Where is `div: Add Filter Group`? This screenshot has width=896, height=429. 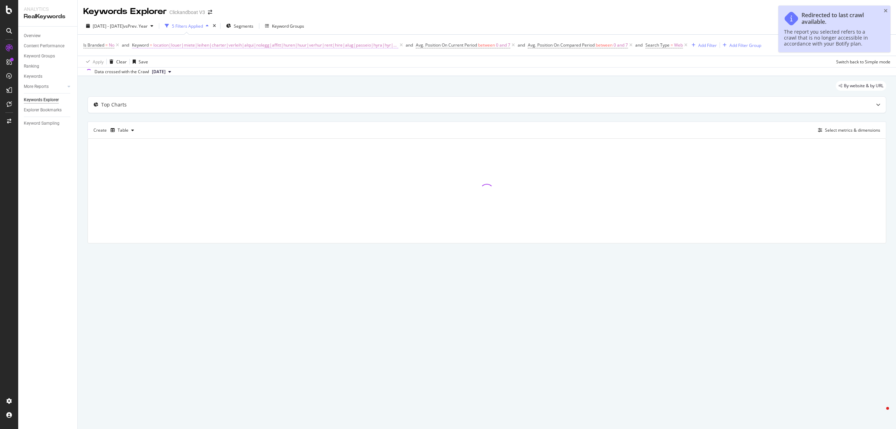
div: Add Filter Group is located at coordinates (745, 45).